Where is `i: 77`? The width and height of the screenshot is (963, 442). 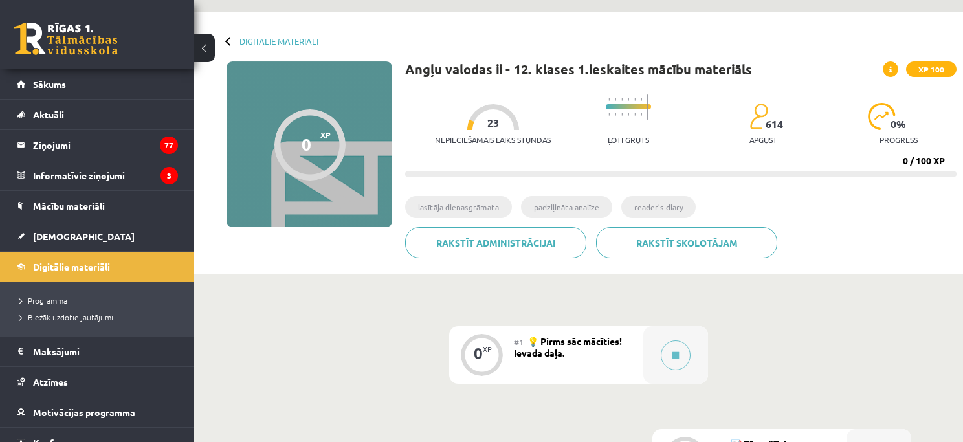 i: 77 is located at coordinates (169, 145).